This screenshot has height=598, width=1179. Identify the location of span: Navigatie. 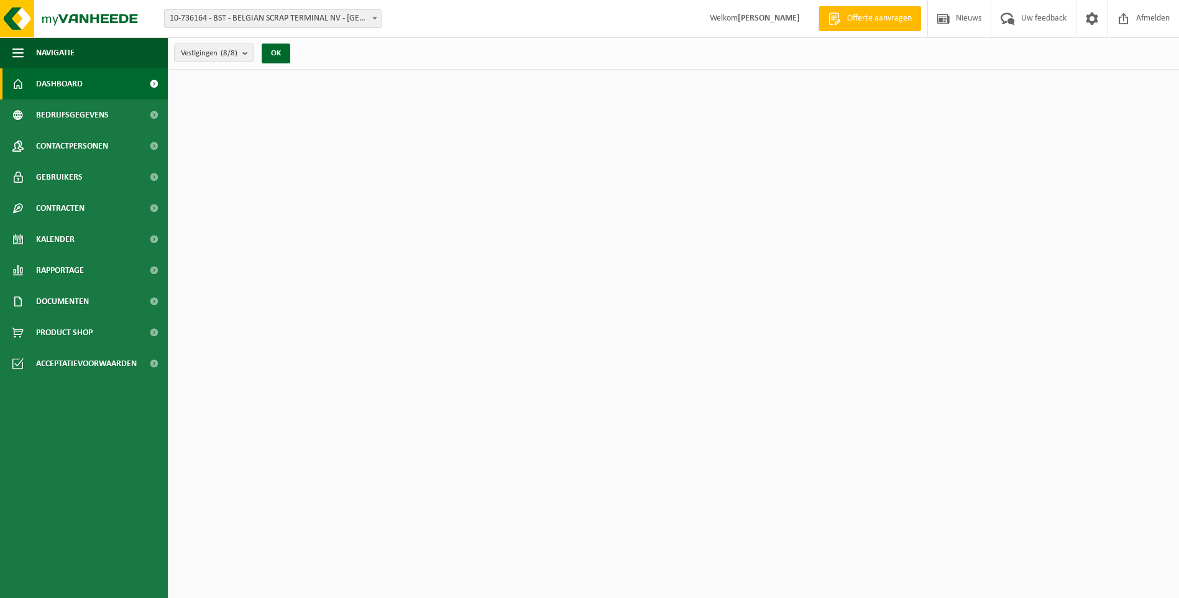
(55, 53).